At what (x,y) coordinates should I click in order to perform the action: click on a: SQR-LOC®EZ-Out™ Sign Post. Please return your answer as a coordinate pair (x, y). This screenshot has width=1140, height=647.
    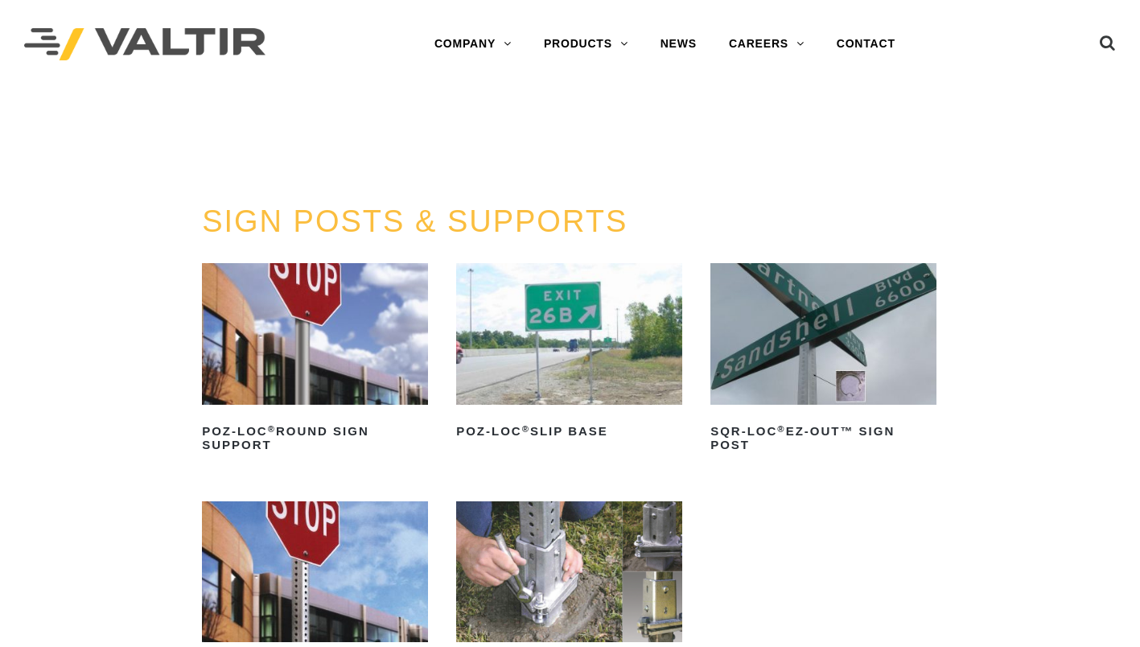
    Looking at the image, I should click on (823, 360).